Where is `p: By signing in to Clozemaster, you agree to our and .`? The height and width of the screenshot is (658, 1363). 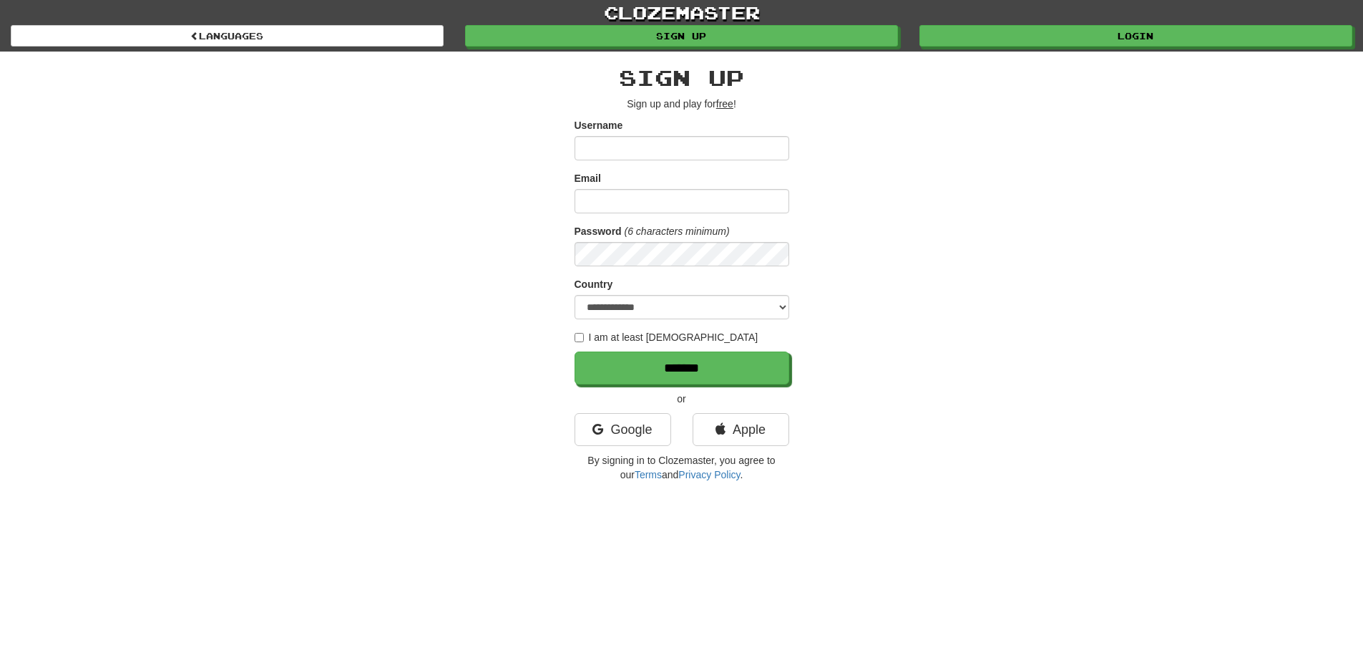 p: By signing in to Clozemaster, you agree to our and . is located at coordinates (682, 467).